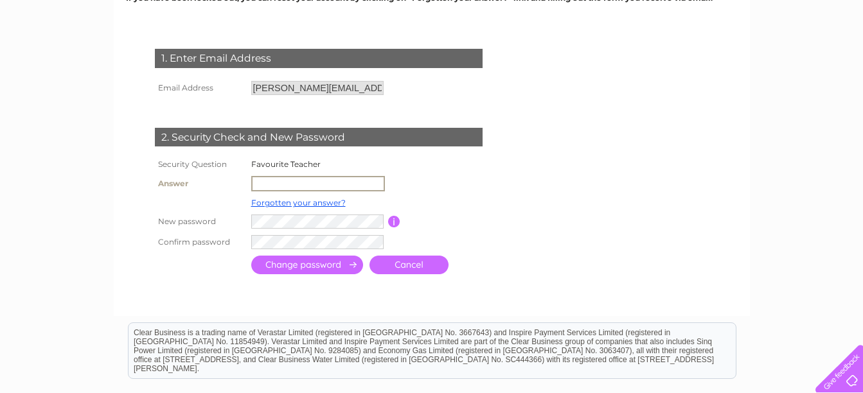  What do you see at coordinates (200, 184) in the screenshot?
I see `th: Answer` at bounding box center [200, 184].